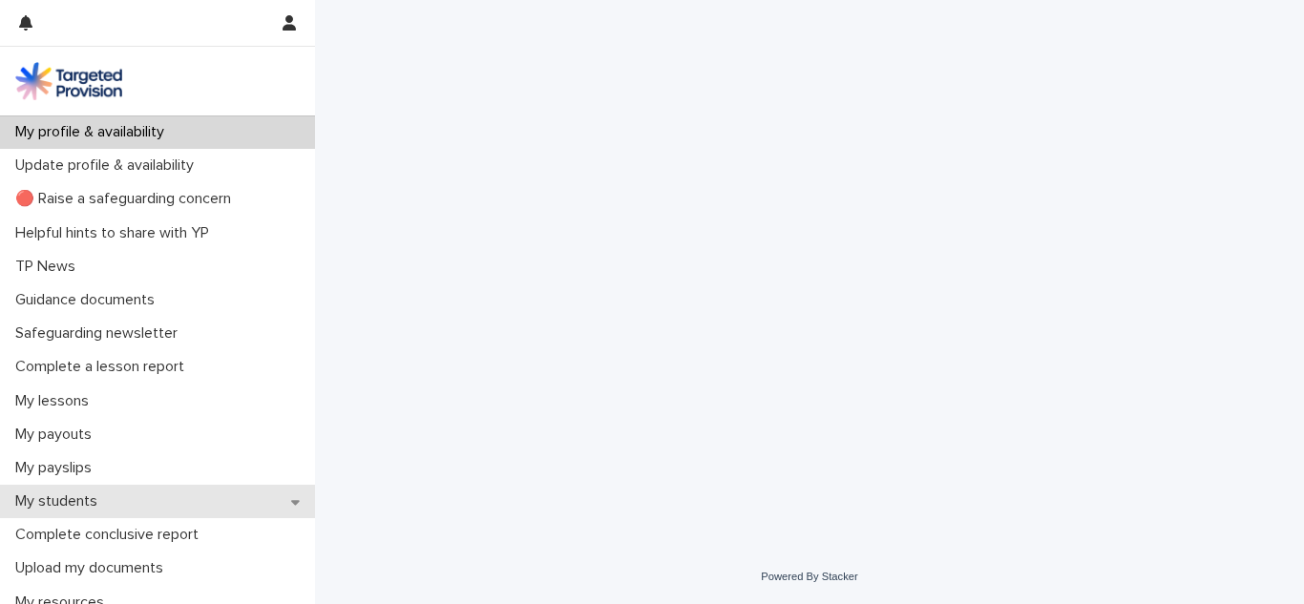 This screenshot has width=1304, height=604. I want to click on img: M5nRWzHhSzIhMunXDL62, so click(69, 81).